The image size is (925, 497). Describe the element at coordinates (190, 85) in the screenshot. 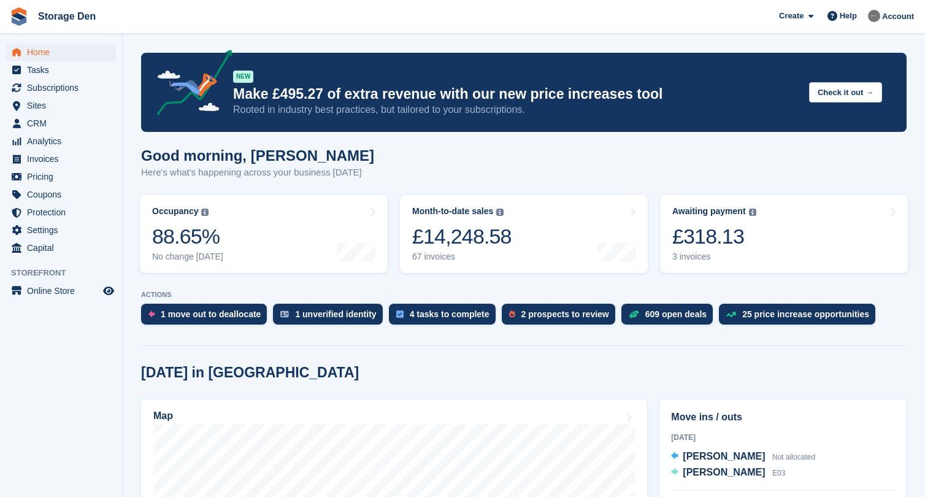

I see `img: price-adjustments-announcement-icon-8257ccfd72463d97f412b2fc003d46551f7dbcb40ab6d574587a9cd5c0d94...` at that location.